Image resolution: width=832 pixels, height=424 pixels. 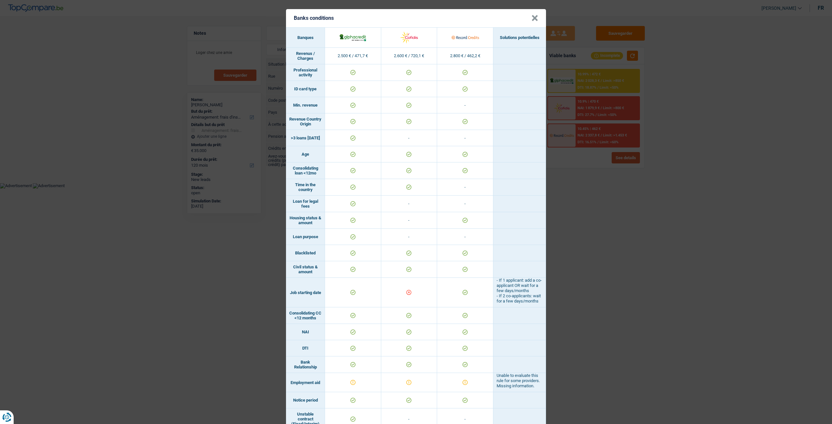 What do you see at coordinates (306, 105) in the screenshot?
I see `td: Min. revenue` at bounding box center [306, 105].